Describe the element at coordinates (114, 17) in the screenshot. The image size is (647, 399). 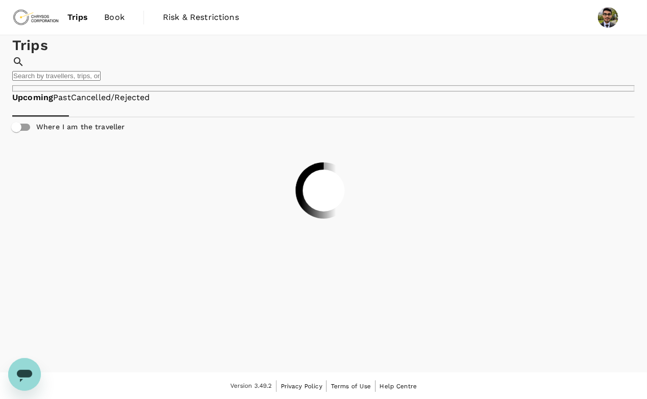
I see `span: Book` at that location.